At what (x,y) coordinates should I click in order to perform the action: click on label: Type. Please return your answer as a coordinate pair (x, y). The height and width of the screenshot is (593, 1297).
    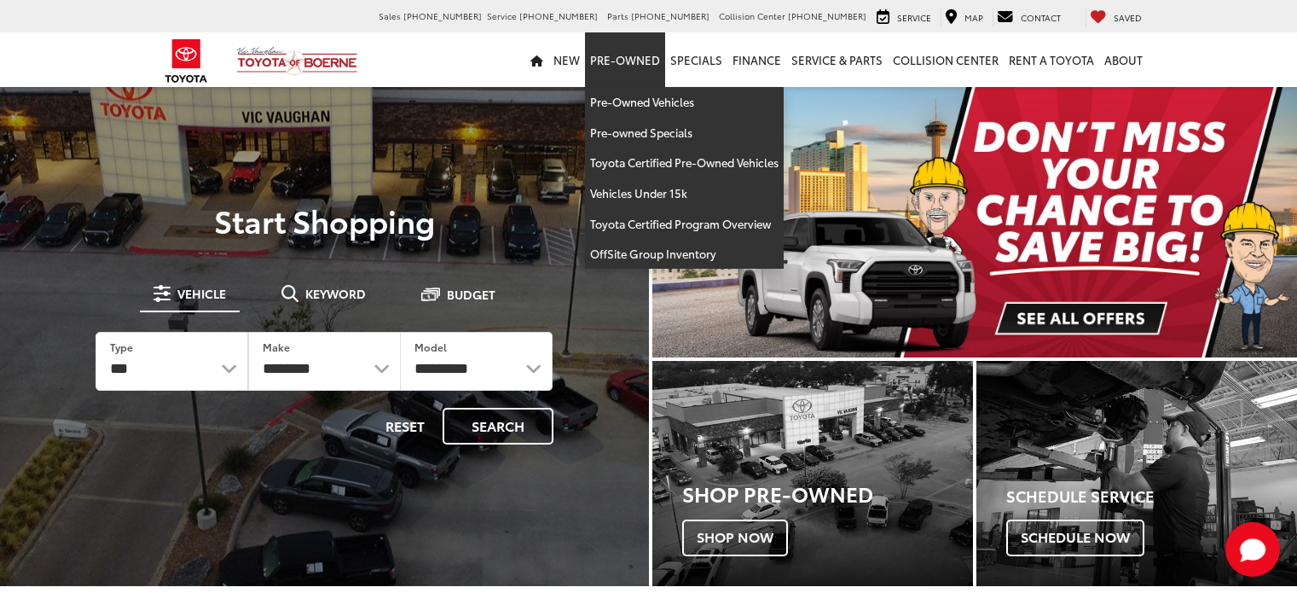
    Looking at the image, I should click on (121, 346).